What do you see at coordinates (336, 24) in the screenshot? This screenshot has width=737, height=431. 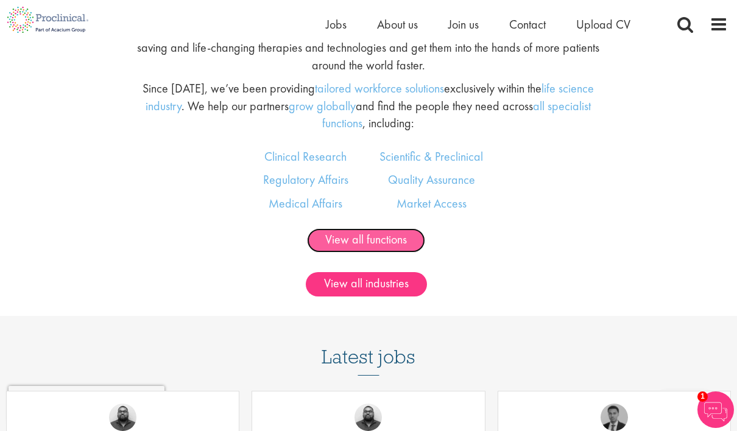 I see `a: Jobs` at bounding box center [336, 24].